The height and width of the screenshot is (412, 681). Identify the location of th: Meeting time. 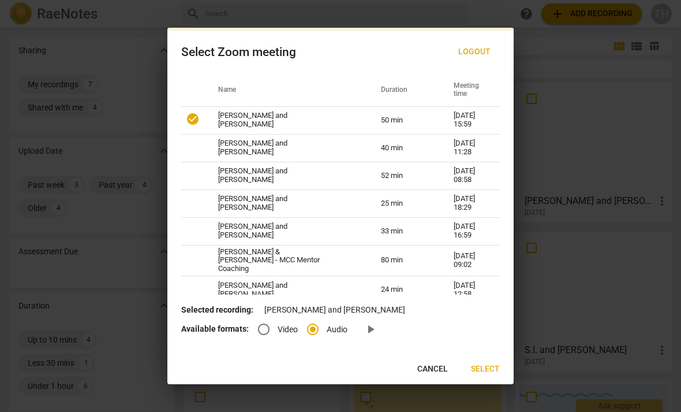
(470, 90).